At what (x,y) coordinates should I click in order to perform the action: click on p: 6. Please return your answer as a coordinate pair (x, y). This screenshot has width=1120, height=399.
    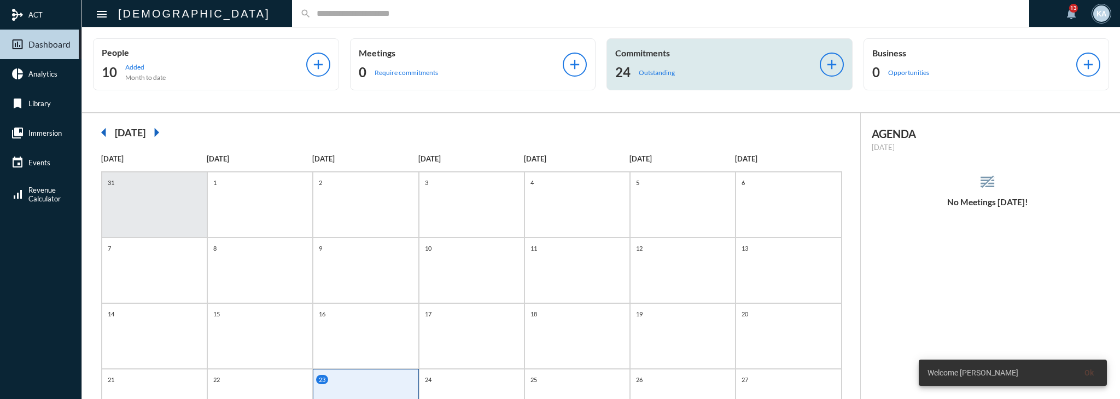
    Looking at the image, I should click on (743, 182).